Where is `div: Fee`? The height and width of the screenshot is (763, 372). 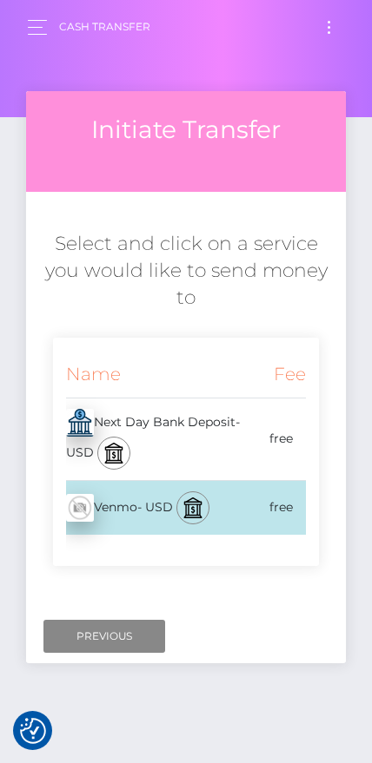 div: Fee is located at coordinates (263, 374).